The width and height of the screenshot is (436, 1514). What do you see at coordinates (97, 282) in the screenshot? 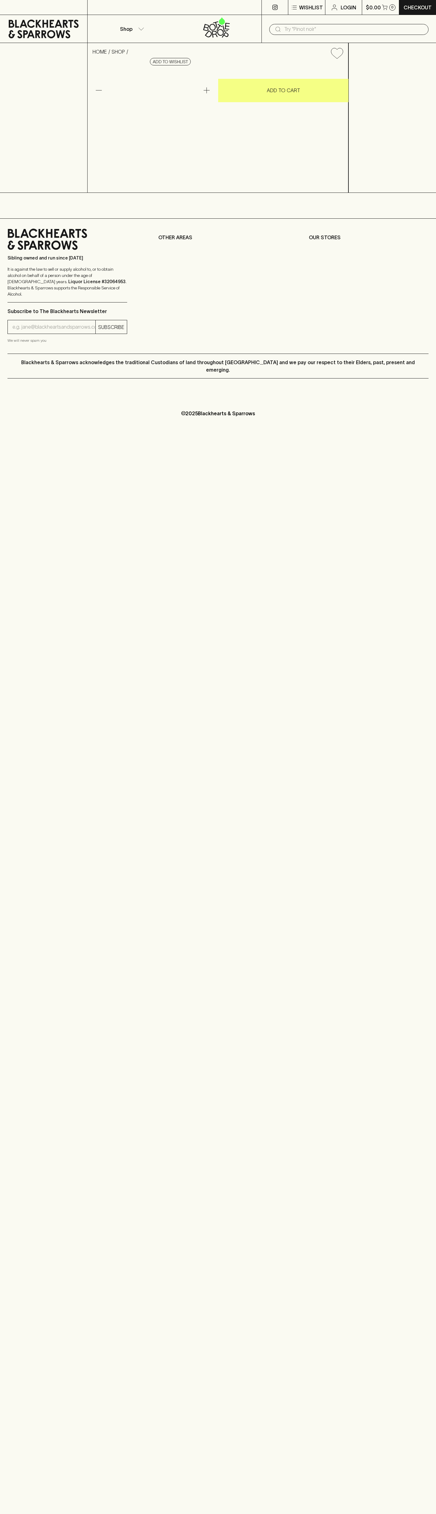
I see `strong: Liquor License #32064953` at bounding box center [97, 282].